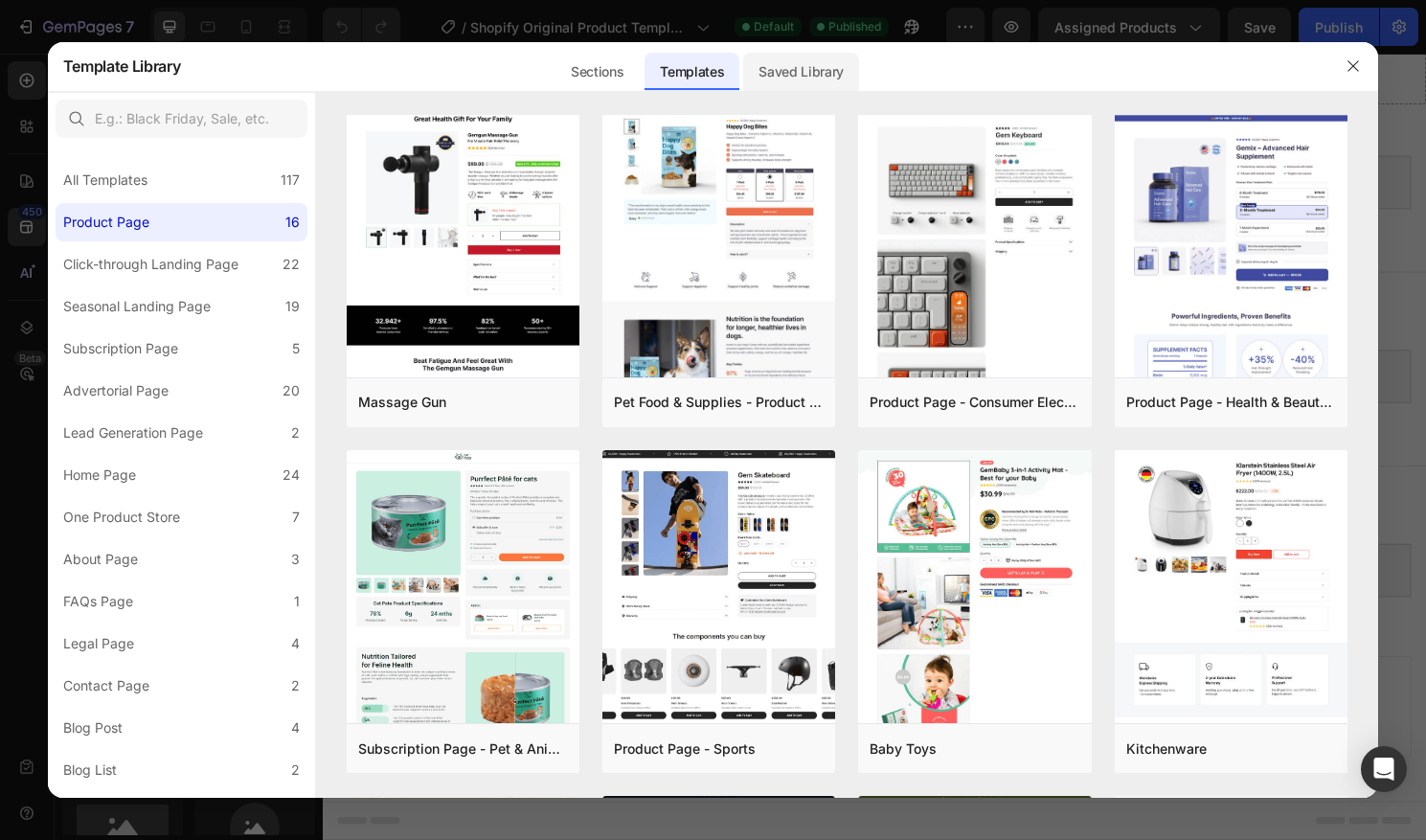 The image size is (1426, 840). Describe the element at coordinates (590, 336) in the screenshot. I see `span: Shopify section: product-recommendations` at that location.